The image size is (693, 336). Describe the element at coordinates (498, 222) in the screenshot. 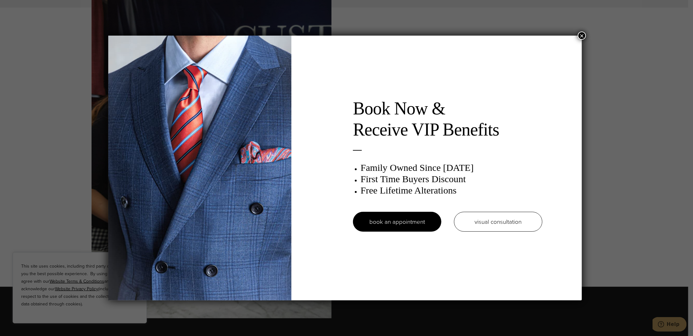

I see `a: visual consultation` at that location.